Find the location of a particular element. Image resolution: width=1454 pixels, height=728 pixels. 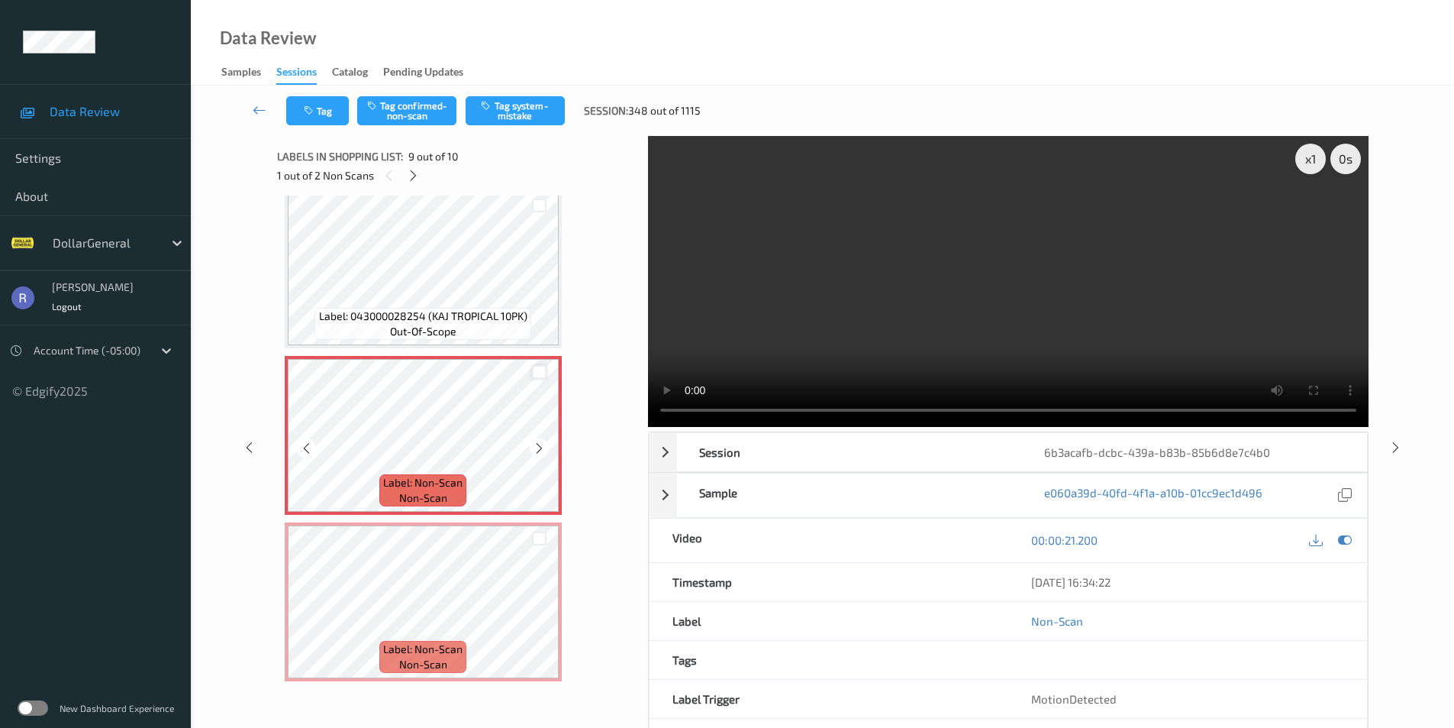

div: Label is located at coordinates (829, 621).